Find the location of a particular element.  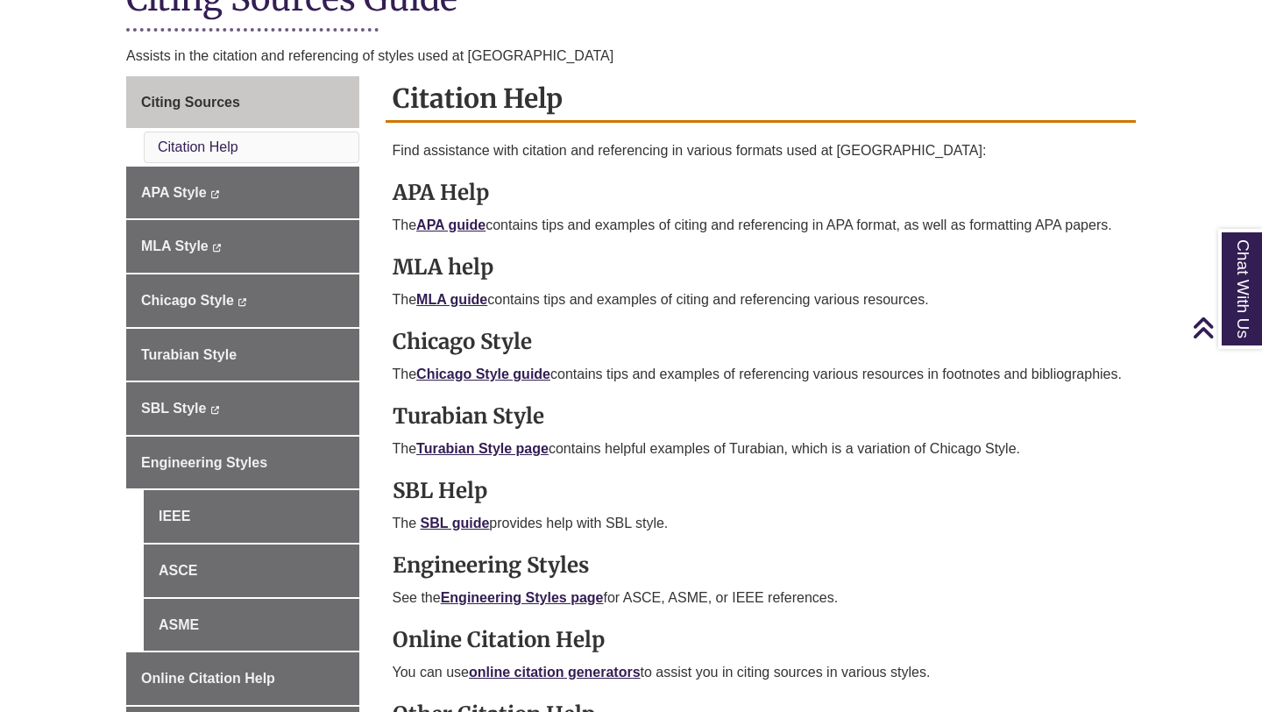

h2: Citation Help is located at coordinates (761, 99).